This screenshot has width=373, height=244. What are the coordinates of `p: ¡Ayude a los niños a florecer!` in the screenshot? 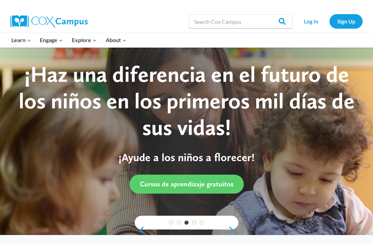 It's located at (186, 157).